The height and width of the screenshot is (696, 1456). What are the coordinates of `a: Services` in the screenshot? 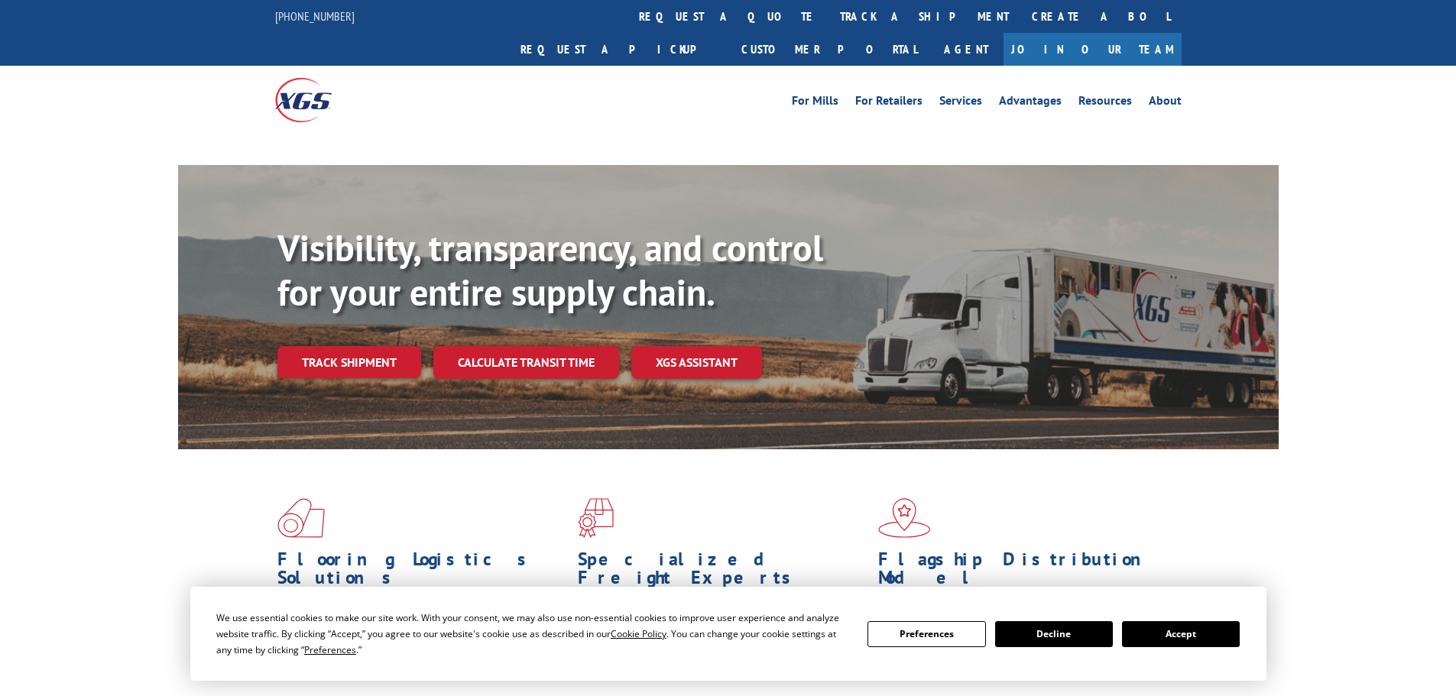 It's located at (960, 103).